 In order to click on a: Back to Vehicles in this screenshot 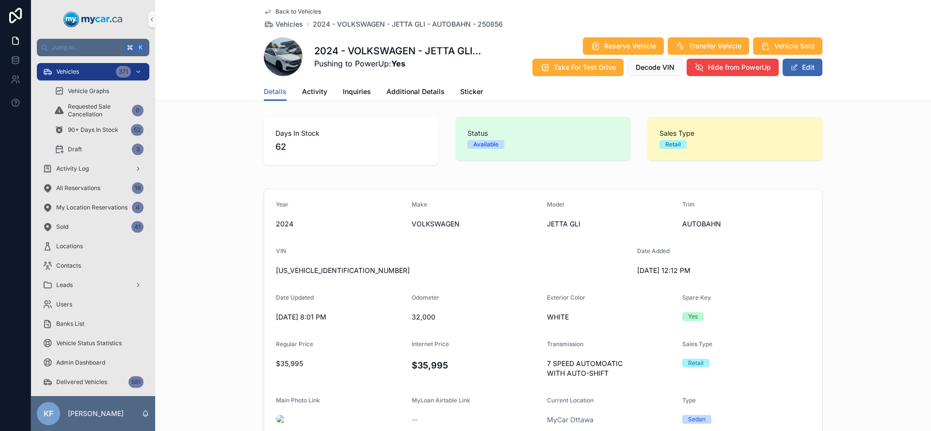, I will do `click(292, 12)`.